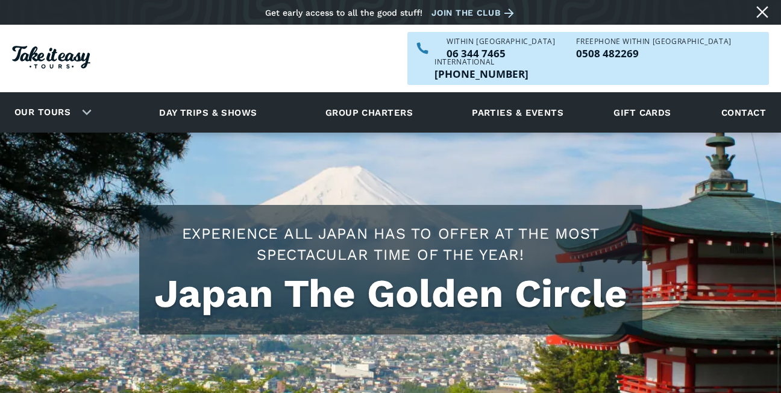 Image resolution: width=781 pixels, height=393 pixels. What do you see at coordinates (390, 293) in the screenshot?
I see `h1: Japan The Golden Circle` at bounding box center [390, 293].